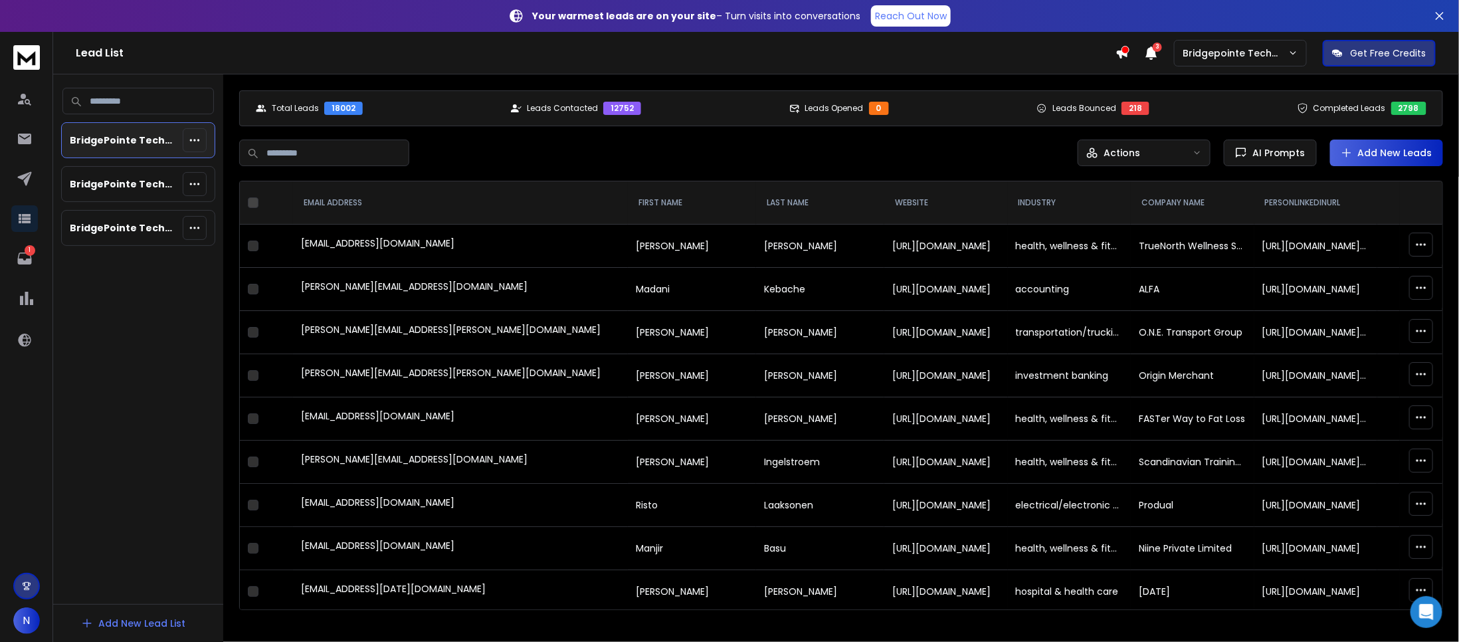 This screenshot has width=1459, height=642. I want to click on td: Basu, so click(820, 548).